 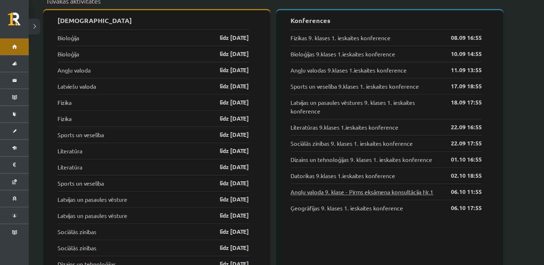 What do you see at coordinates (461, 143) in the screenshot?
I see `a: 22.09 17:55` at bounding box center [461, 143].